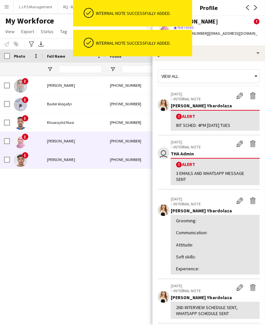  What do you see at coordinates (10, 31) in the screenshot?
I see `span: View` at bounding box center [10, 31].